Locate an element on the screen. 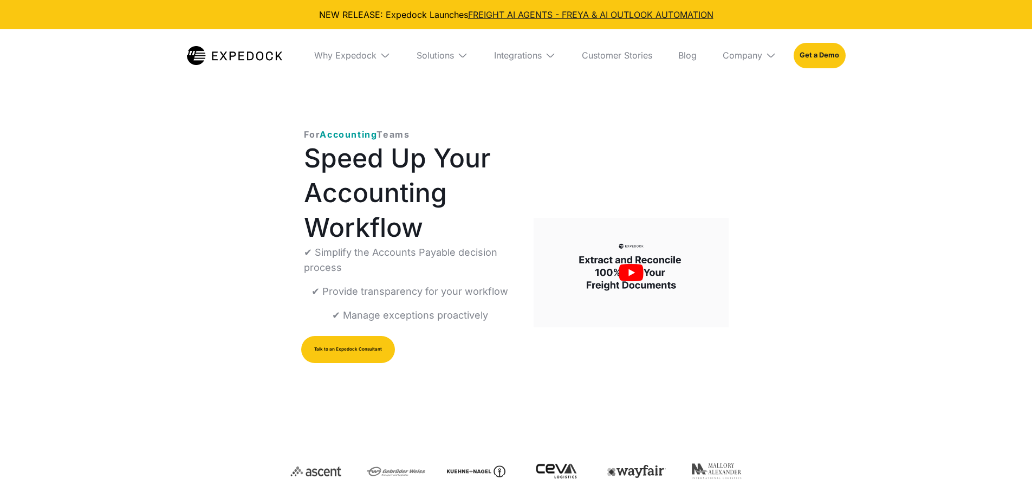  a: Talk to an Expedock Consultant is located at coordinates (348, 349).